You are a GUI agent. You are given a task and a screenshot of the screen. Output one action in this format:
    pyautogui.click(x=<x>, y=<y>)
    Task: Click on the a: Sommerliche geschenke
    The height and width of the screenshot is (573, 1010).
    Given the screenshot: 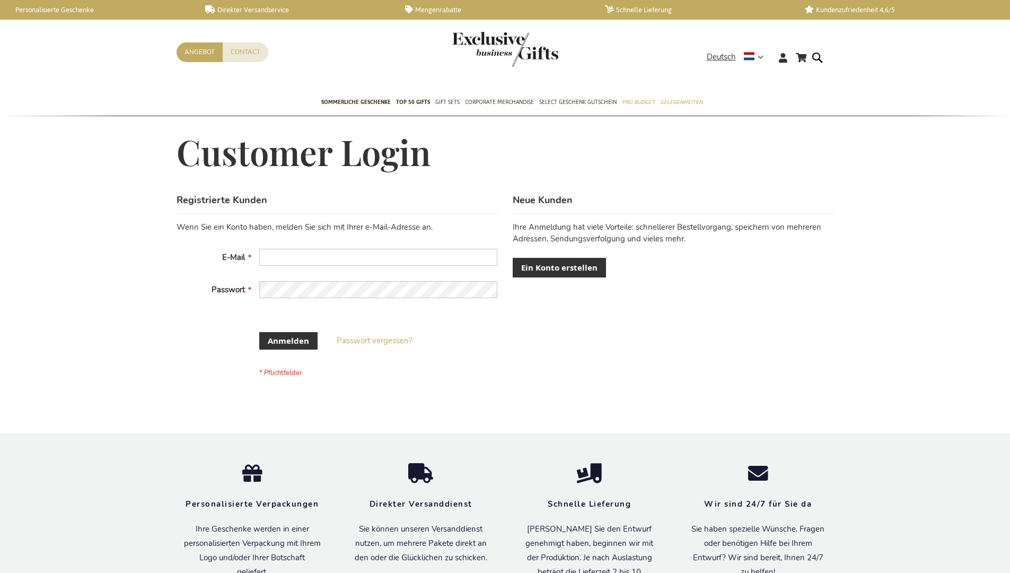 What is the action you would take?
    pyautogui.click(x=356, y=103)
    